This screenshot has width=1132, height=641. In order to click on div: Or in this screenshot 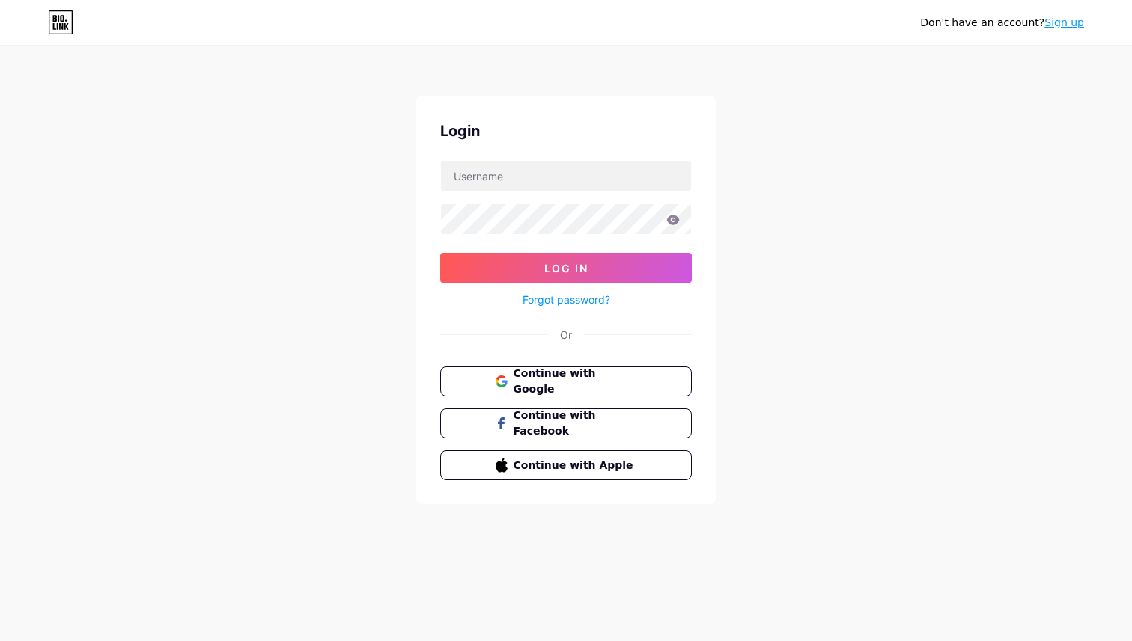, I will do `click(566, 335)`.